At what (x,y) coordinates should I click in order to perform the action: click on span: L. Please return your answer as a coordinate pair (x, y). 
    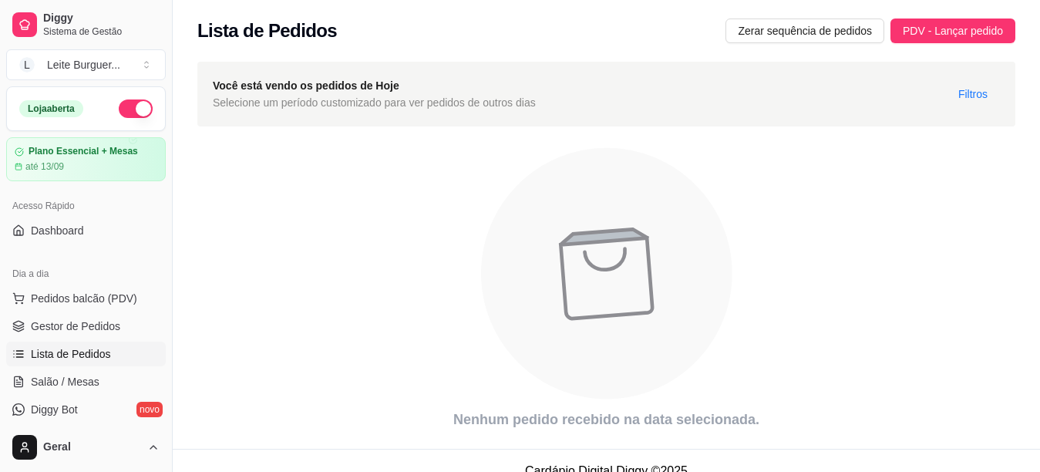
    Looking at the image, I should click on (27, 65).